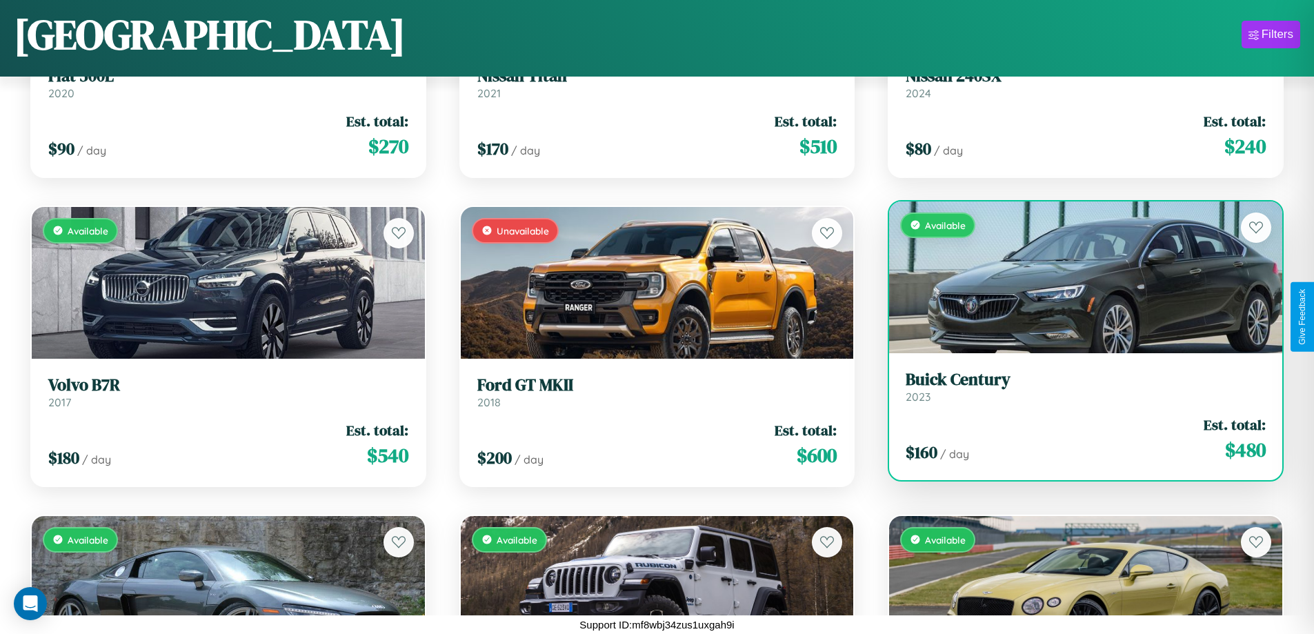  I want to click on span: $ 180, so click(63, 457).